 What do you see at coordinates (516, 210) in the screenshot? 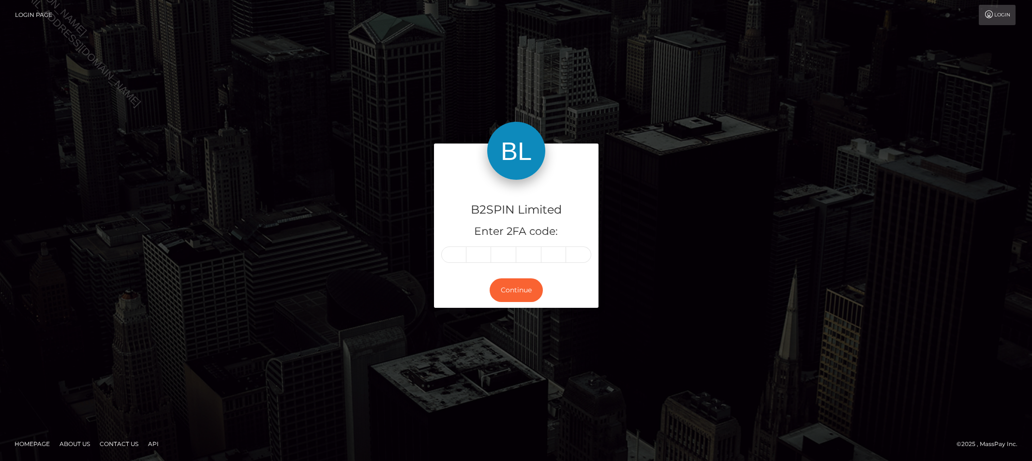
I see `h4: B2SPIN Limited` at bounding box center [516, 210].